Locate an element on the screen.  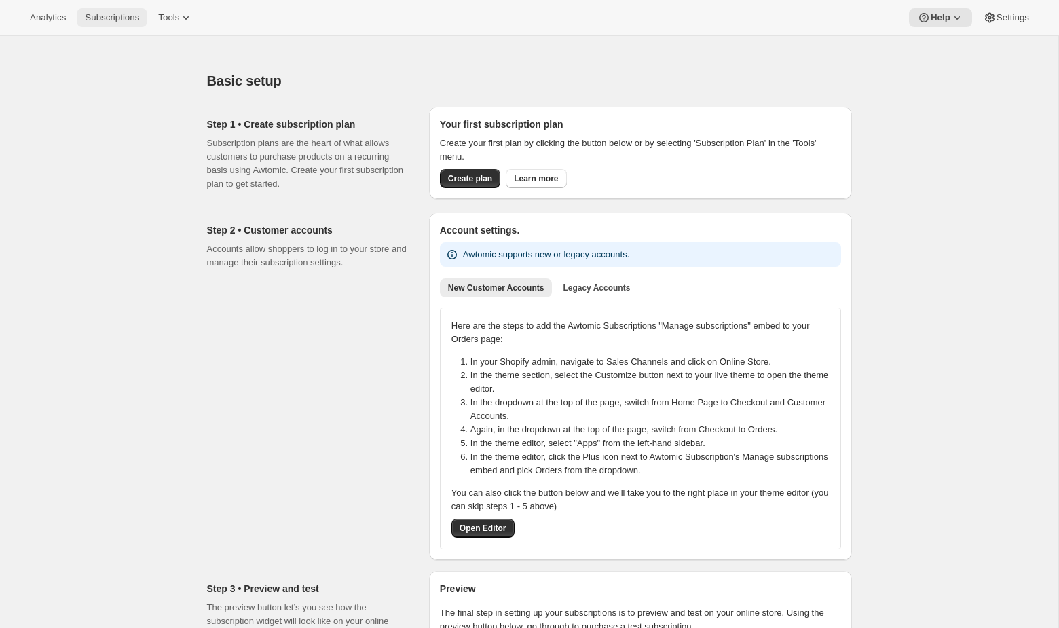
li: In the dropdown at the top of the page, switch from Home Page to Checkout and Customer Accounts. is located at coordinates (654, 409).